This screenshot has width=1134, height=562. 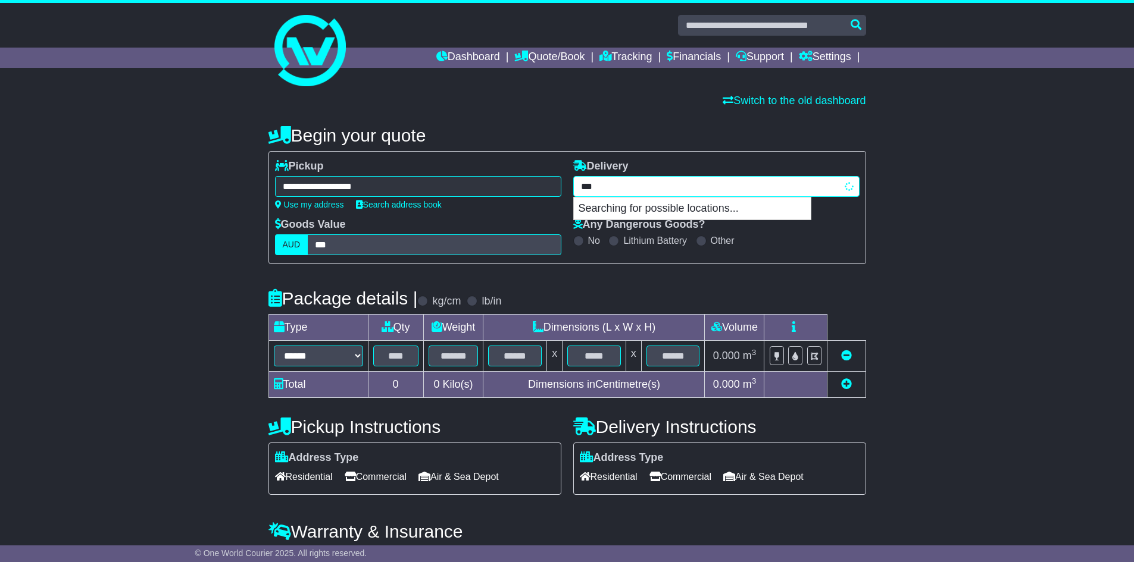 What do you see at coordinates (395, 385) in the screenshot?
I see `td: 0` at bounding box center [395, 385].